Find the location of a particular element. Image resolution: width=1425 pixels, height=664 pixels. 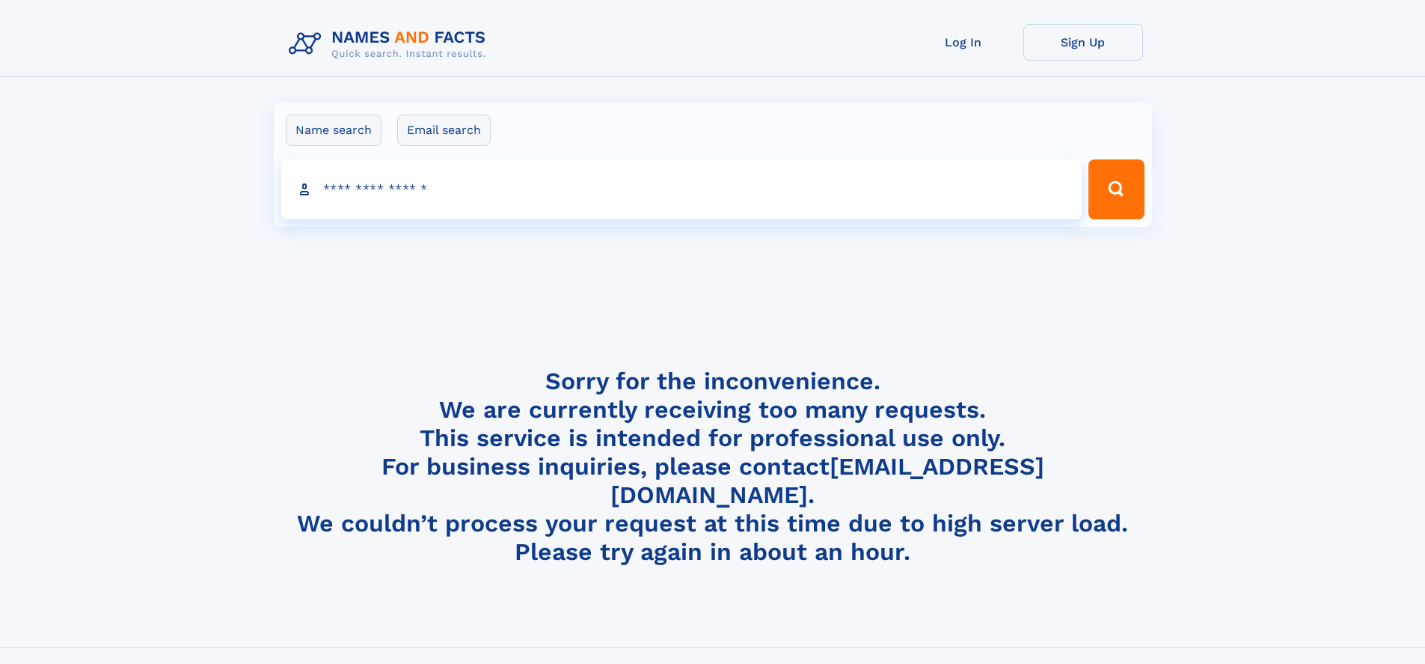

a: Sign Up is located at coordinates (1083, 42).